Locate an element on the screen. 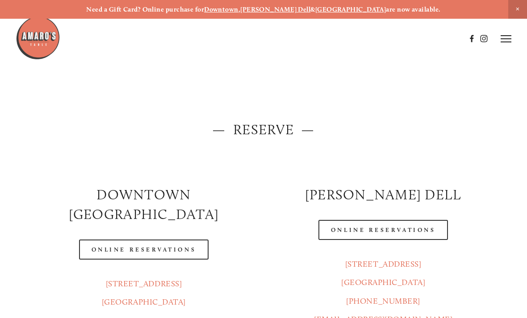 This screenshot has height=318, width=527. strong: are now available. is located at coordinates (413, 9).